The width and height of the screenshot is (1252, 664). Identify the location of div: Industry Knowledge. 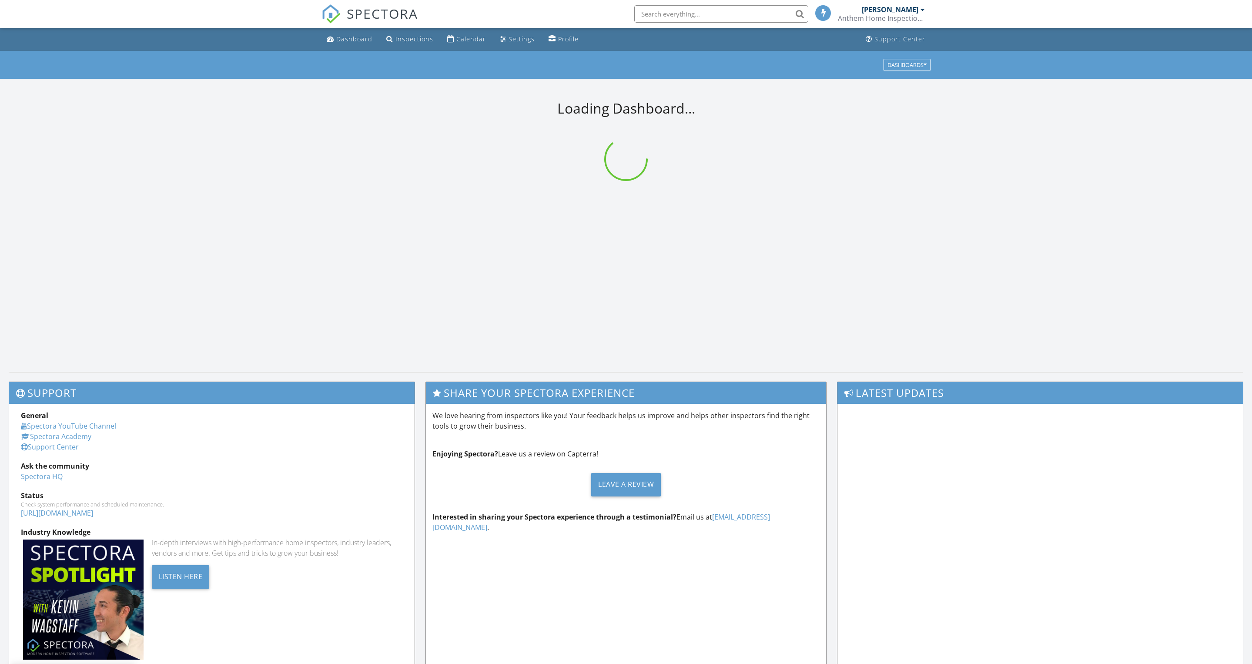
(212, 532).